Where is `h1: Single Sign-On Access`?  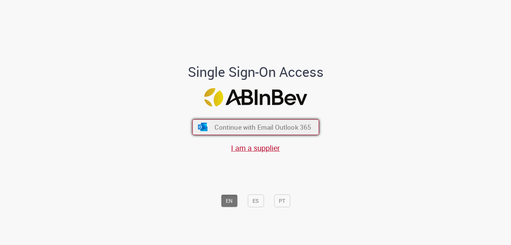 h1: Single Sign-On Access is located at coordinates (256, 72).